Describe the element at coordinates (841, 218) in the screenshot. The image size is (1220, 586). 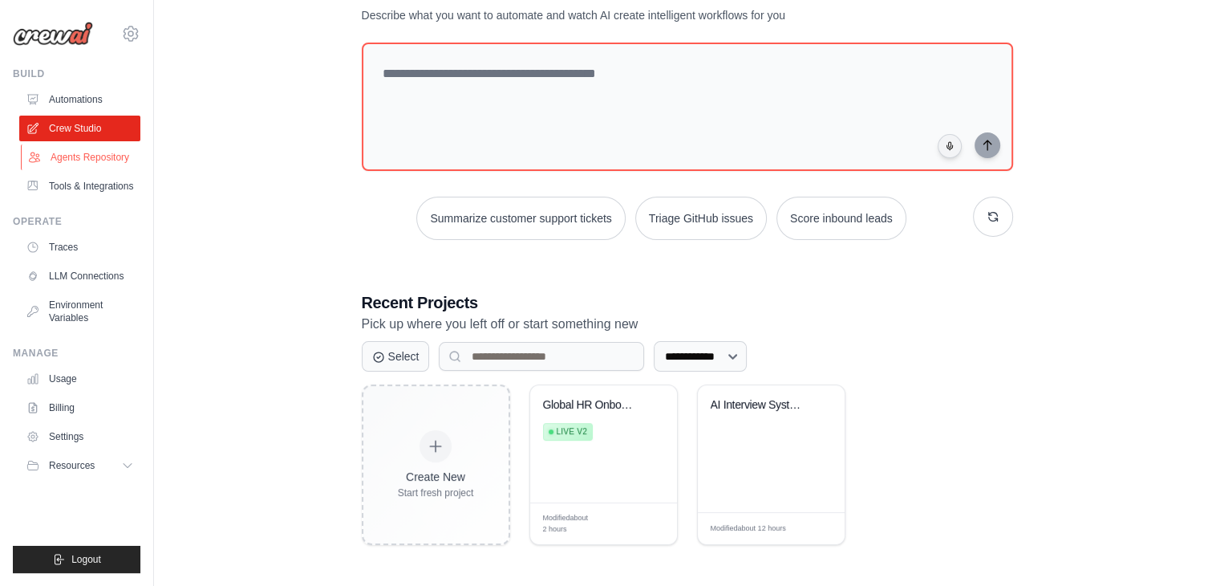
I see `button: Score inbound leads` at that location.